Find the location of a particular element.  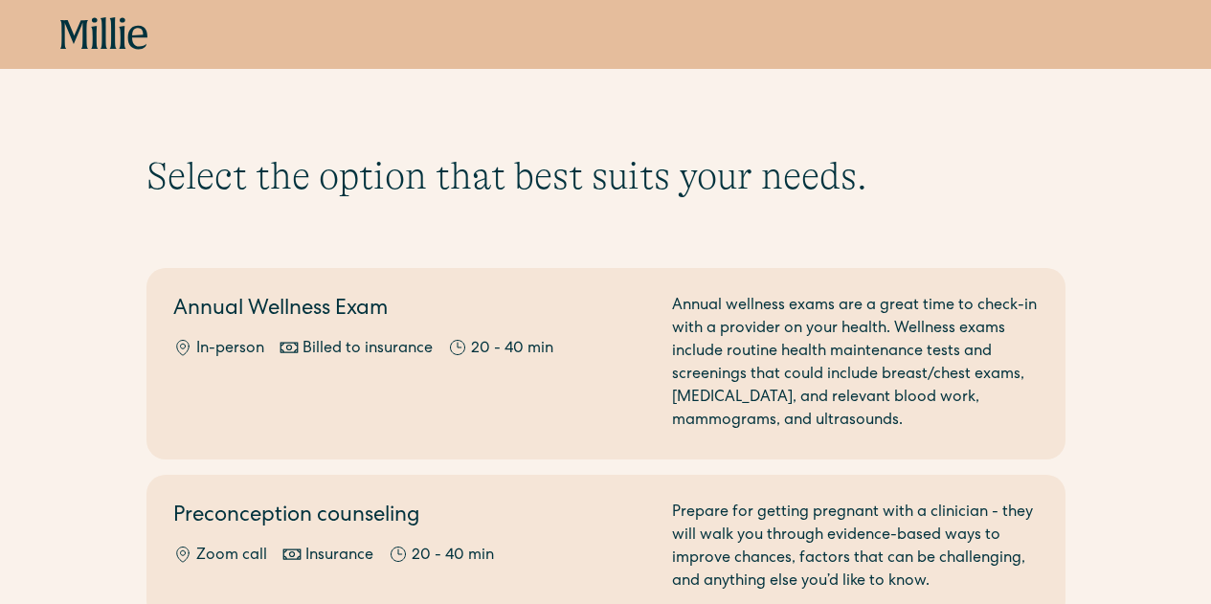

h2: Preconception counseling is located at coordinates (411, 517).